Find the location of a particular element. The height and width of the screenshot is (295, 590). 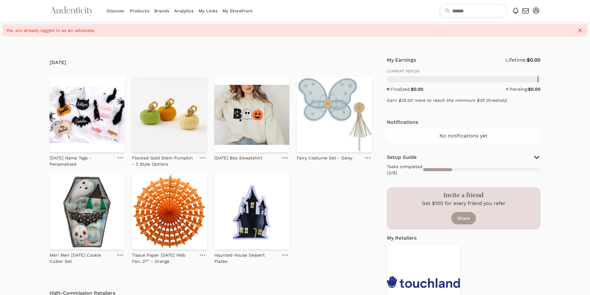

p: Get $100 for every friend you refer is located at coordinates (463, 203).